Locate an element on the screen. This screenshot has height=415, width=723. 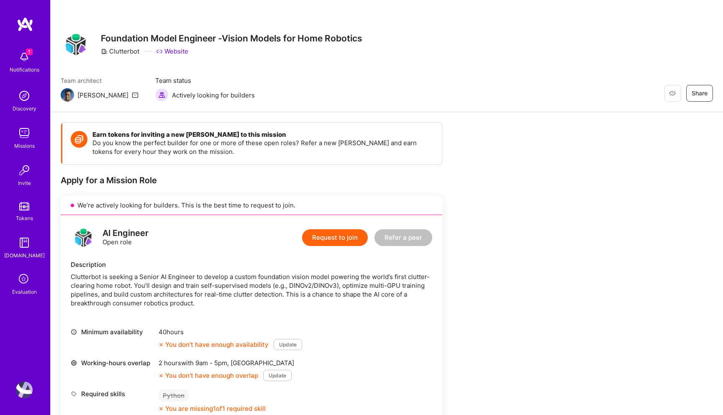
div: Clutterbot is seeking a Senior AI Engineer to develop a custom foundation vision model powering t... is located at coordinates (251, 290).